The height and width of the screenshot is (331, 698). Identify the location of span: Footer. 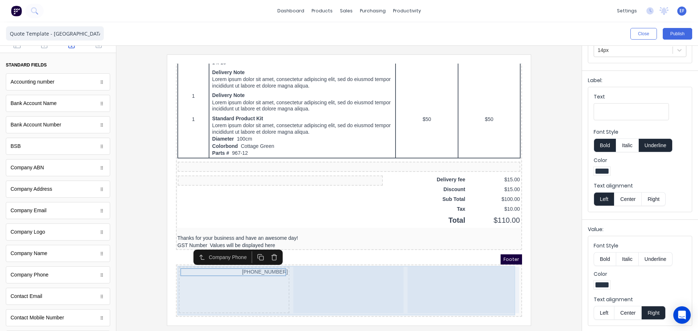
(335, 196).